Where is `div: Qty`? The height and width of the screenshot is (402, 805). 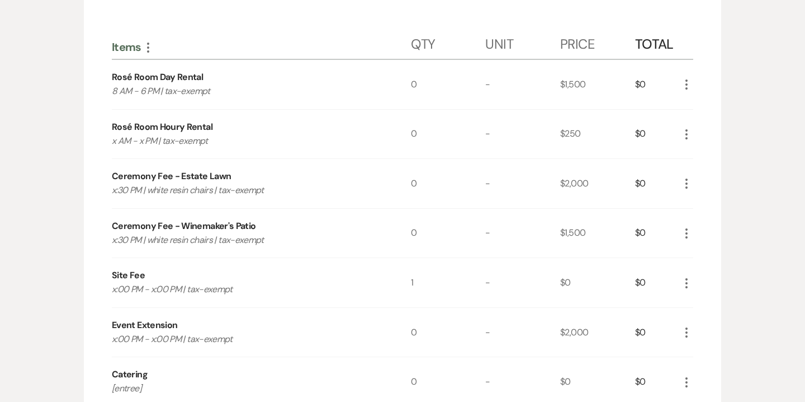 div: Qty is located at coordinates (449, 42).